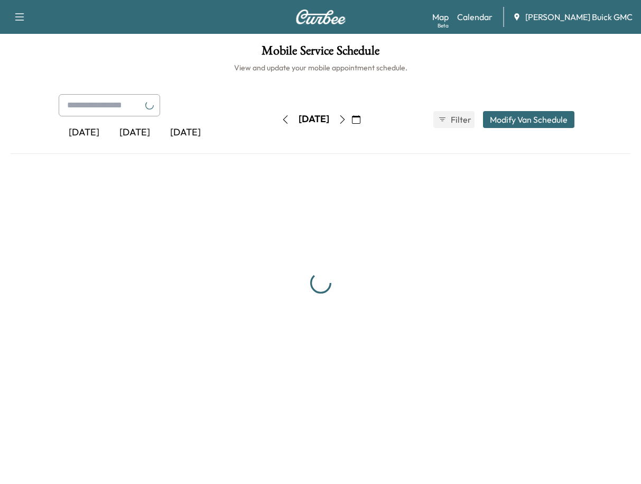 The image size is (641, 484). What do you see at coordinates (321, 17) in the screenshot?
I see `img: Curbee Logo` at bounding box center [321, 17].